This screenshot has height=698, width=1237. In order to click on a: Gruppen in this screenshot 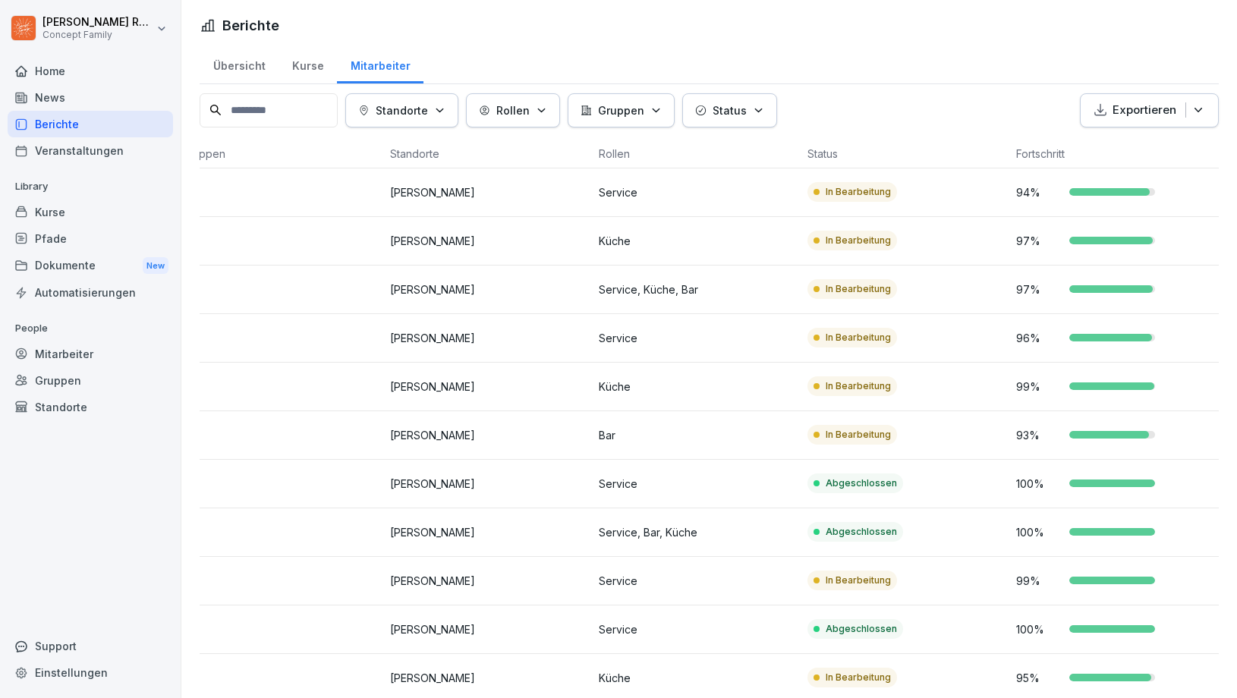, I will do `click(90, 380)`.